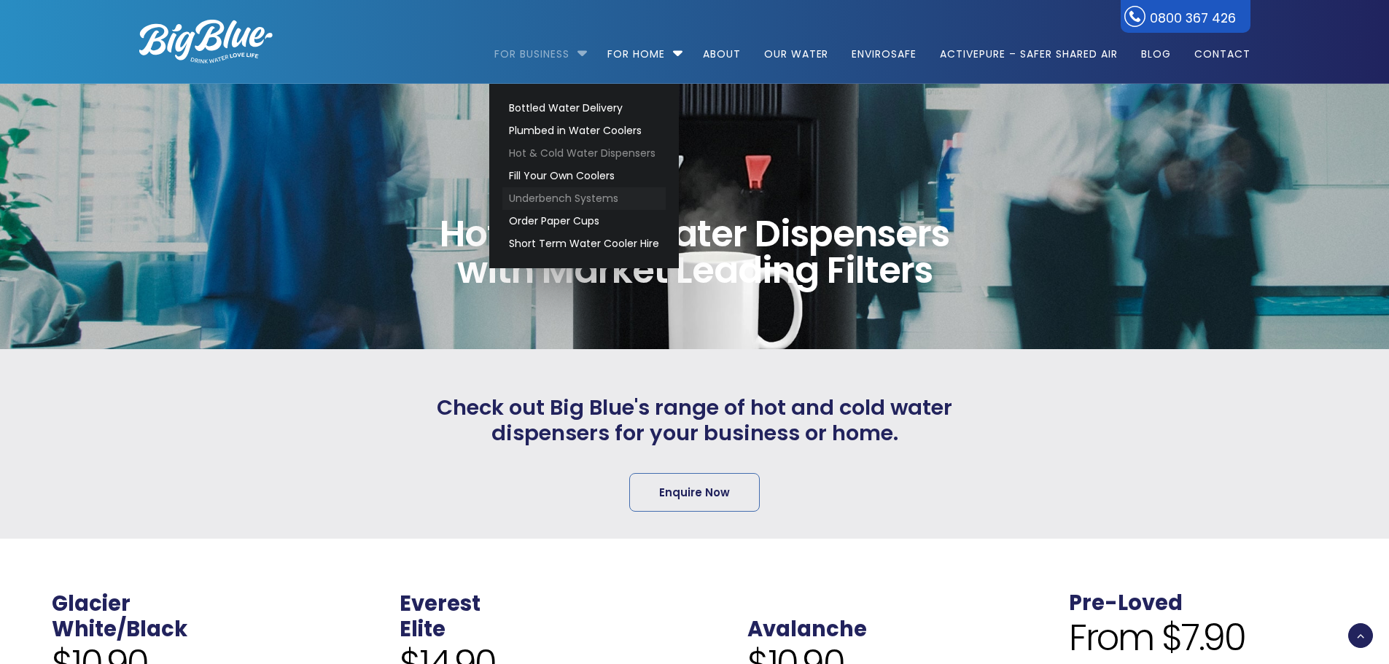 The height and width of the screenshot is (664, 1389). I want to click on a: White/Black, so click(120, 629).